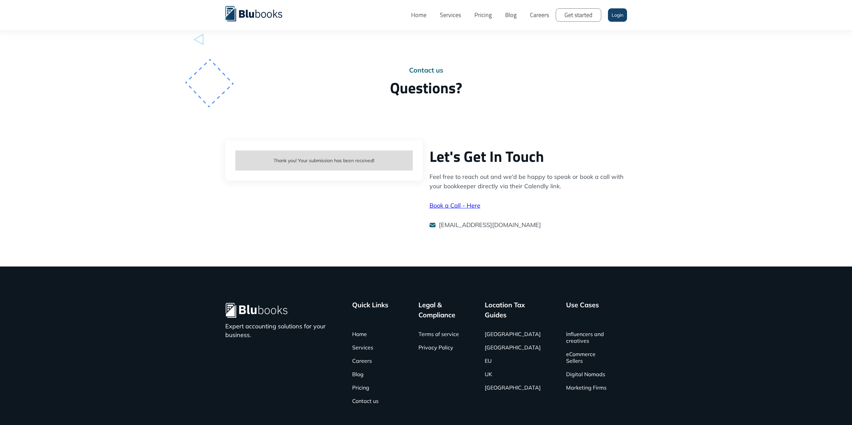 Image resolution: width=852 pixels, height=425 pixels. What do you see at coordinates (370, 310) in the screenshot?
I see `div: Quick Links ‍` at bounding box center [370, 310].